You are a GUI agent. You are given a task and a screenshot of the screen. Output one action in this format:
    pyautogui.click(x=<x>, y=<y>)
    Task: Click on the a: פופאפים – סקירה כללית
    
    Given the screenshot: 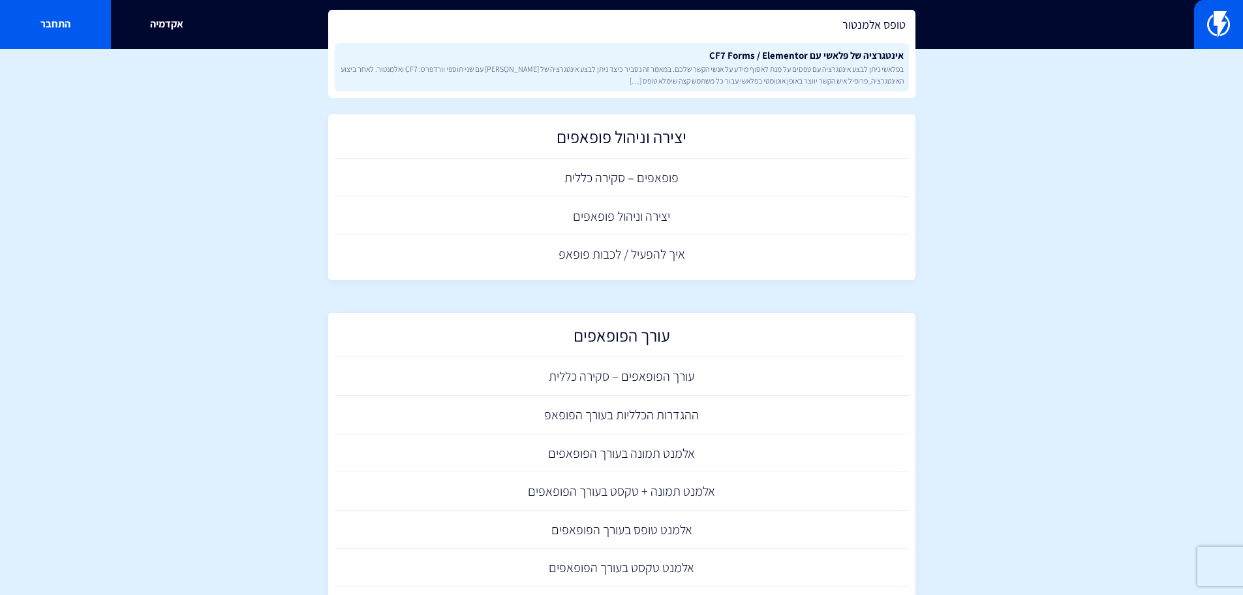 What is the action you would take?
    pyautogui.click(x=622, y=178)
    